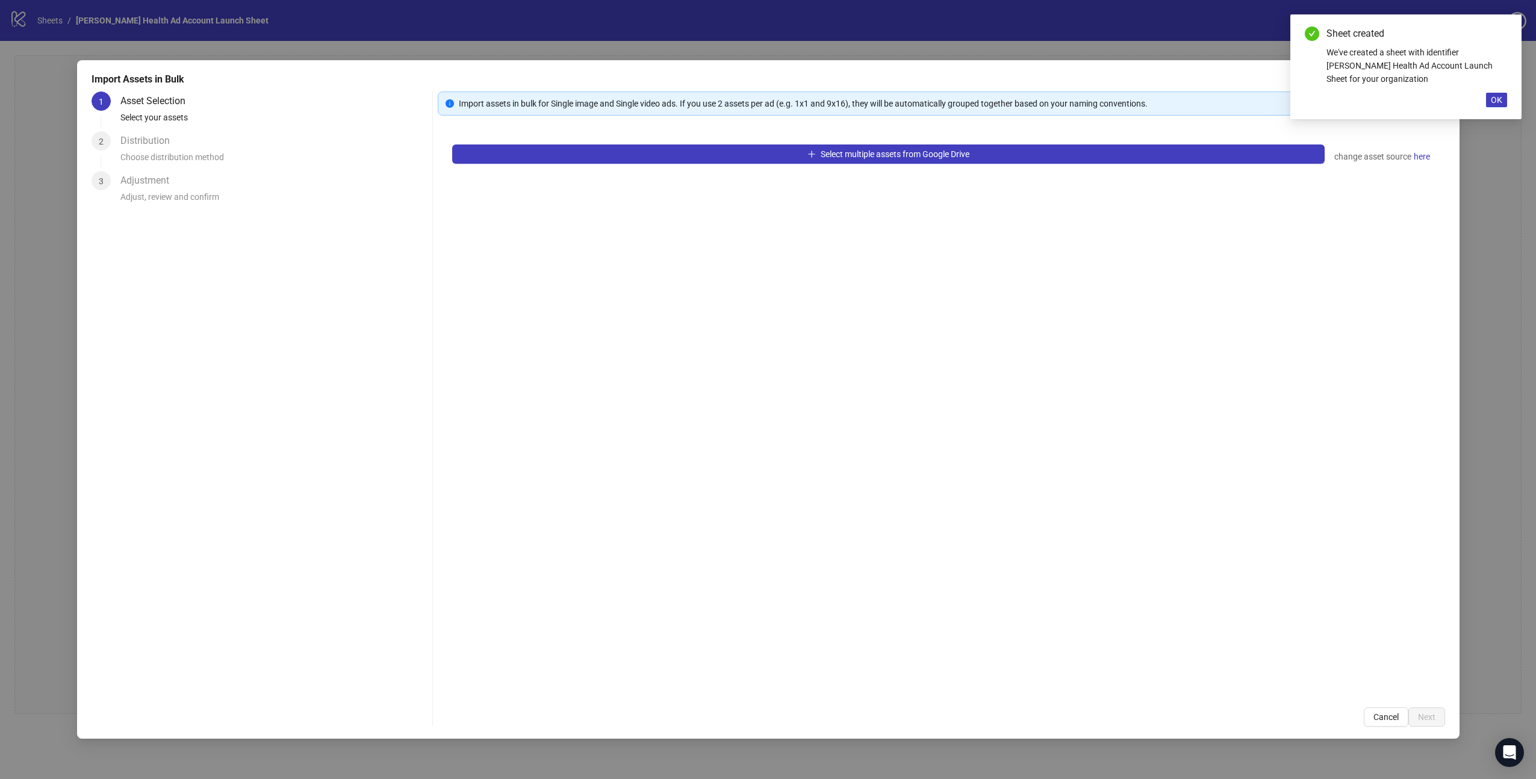  I want to click on button: Next, so click(1426, 717).